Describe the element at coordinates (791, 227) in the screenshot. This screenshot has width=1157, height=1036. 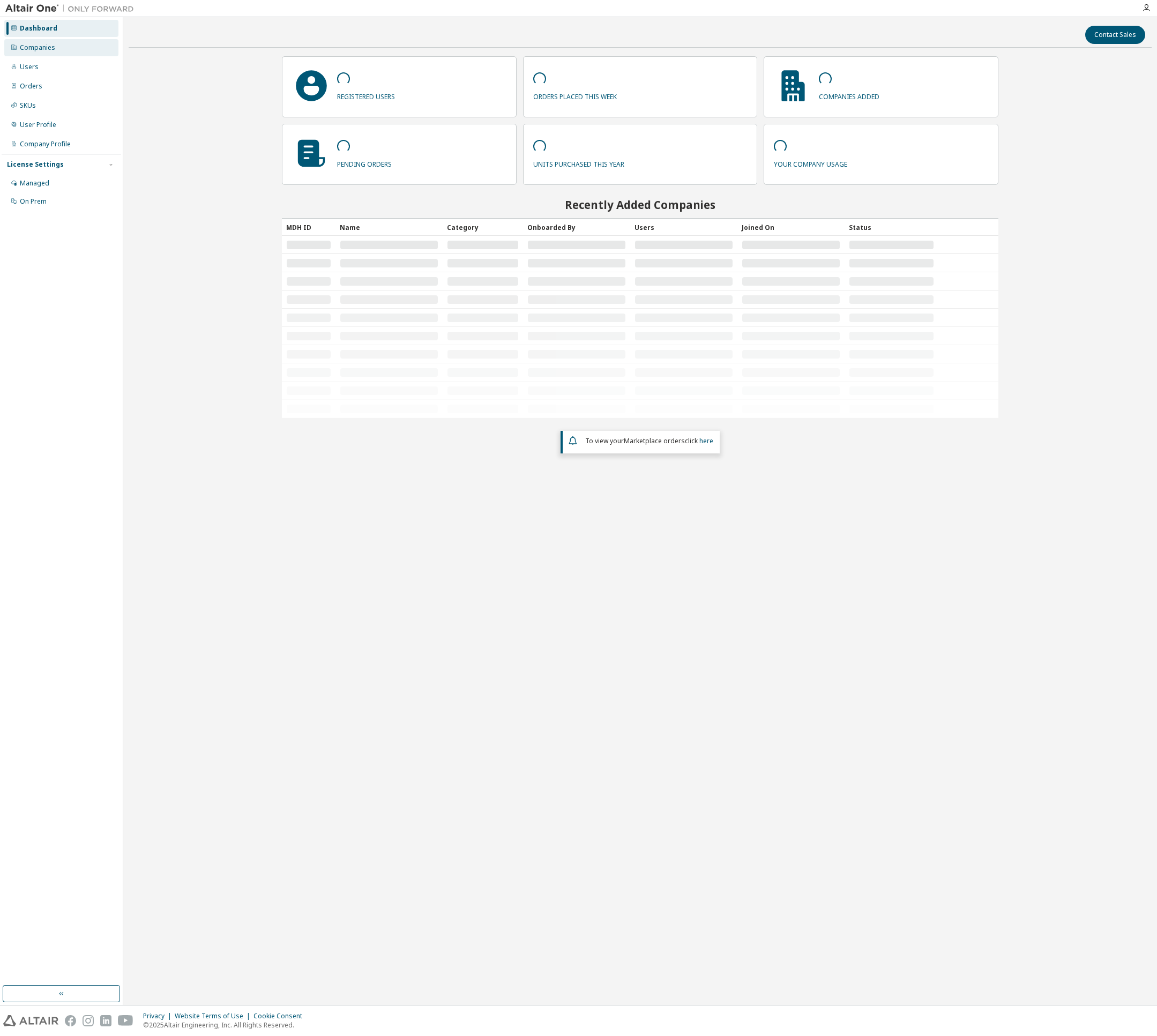
I see `div: Joined On` at that location.